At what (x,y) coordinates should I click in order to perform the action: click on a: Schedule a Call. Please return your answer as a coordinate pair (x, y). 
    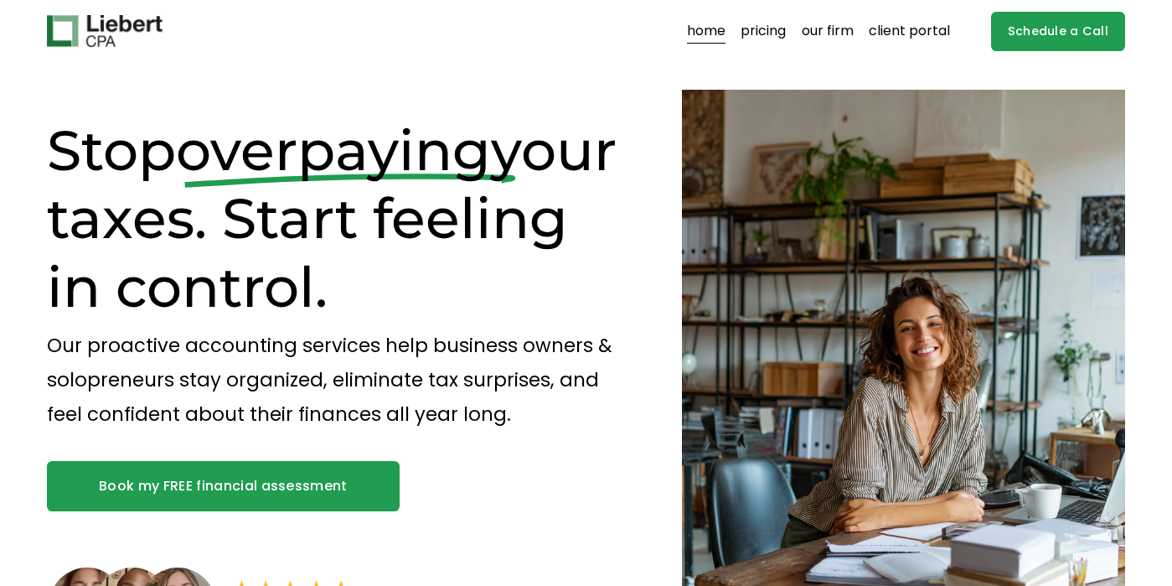
    Looking at the image, I should click on (1058, 31).